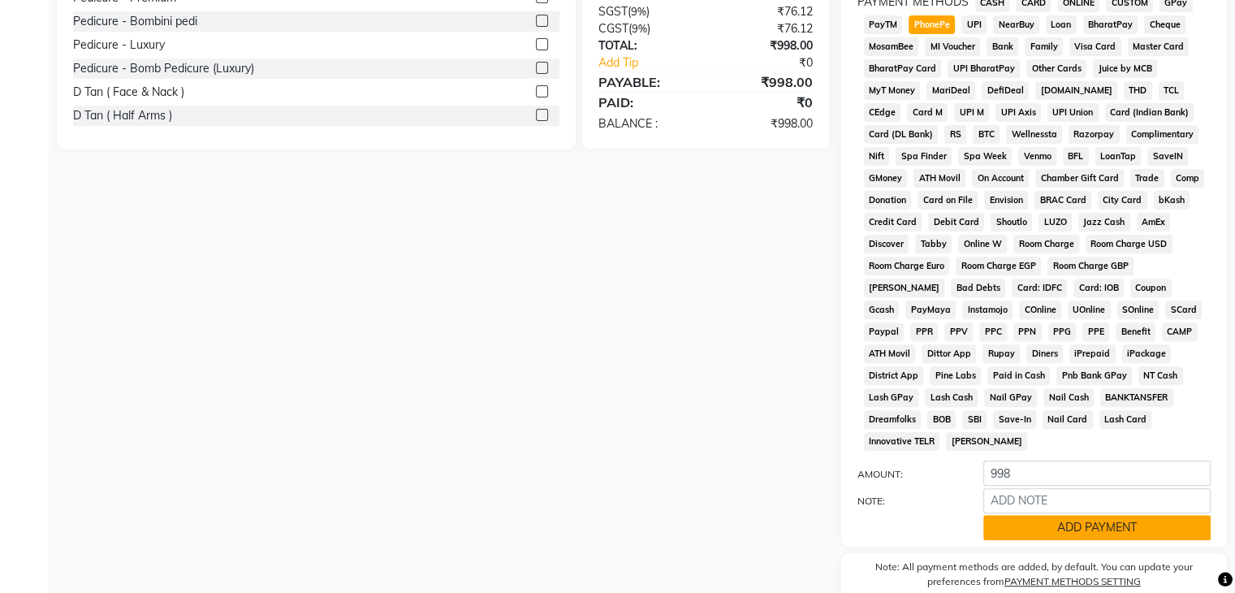 The image size is (1235, 593). What do you see at coordinates (1147, 178) in the screenshot?
I see `span: Trade` at bounding box center [1147, 178].